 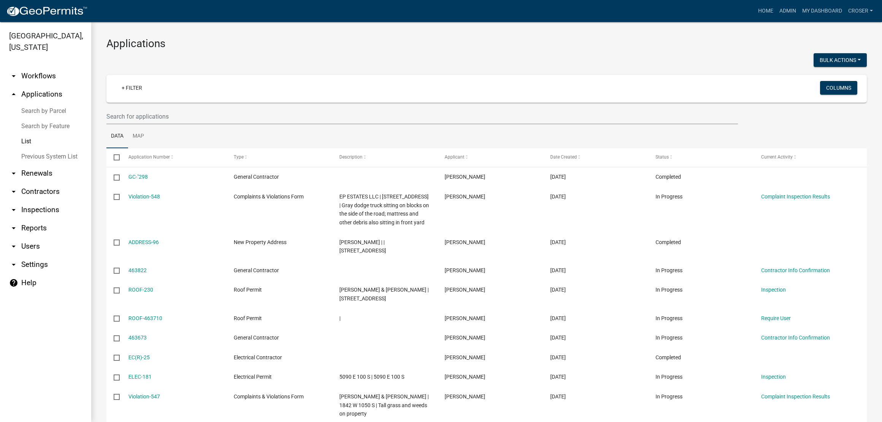 I want to click on a: + Filter, so click(x=132, y=88).